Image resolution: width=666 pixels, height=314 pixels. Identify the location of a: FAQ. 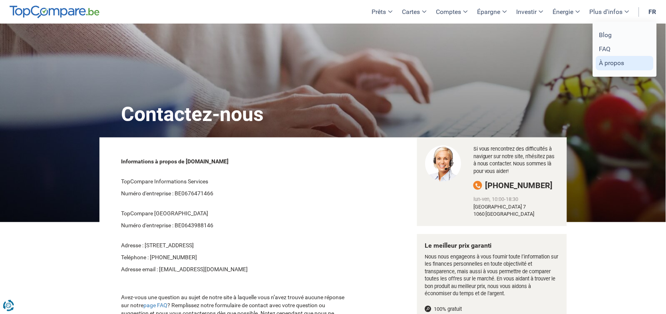
(624, 49).